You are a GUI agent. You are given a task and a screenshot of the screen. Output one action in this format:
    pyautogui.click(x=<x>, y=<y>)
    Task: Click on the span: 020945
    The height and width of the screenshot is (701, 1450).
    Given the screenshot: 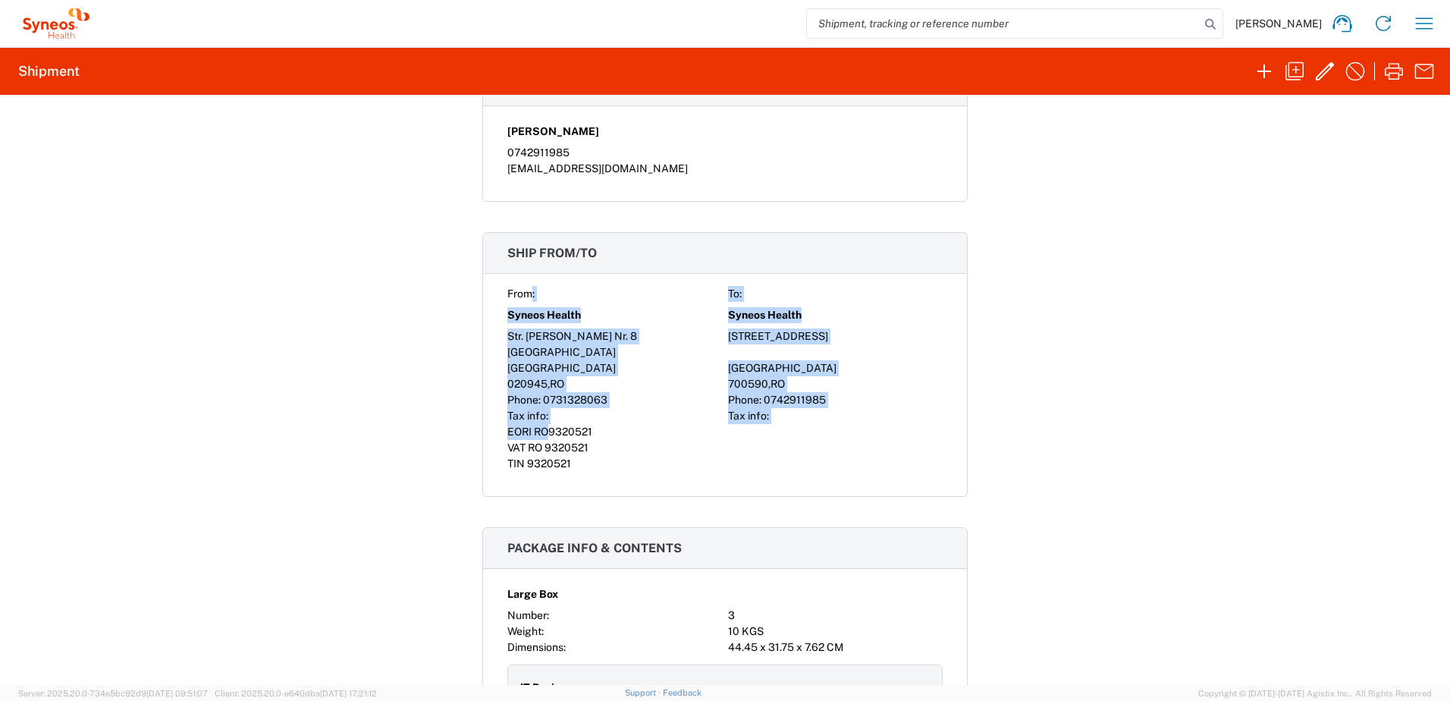 What is the action you would take?
    pyautogui.click(x=527, y=384)
    